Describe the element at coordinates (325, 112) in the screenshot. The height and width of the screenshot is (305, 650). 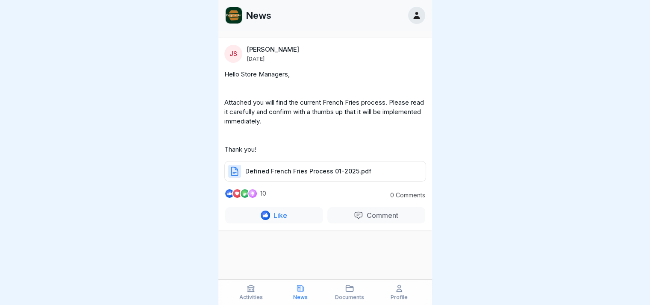
I see `p: Hello Store Managers, Attached you will find the current French Fries process. Please read it car...` at that location.